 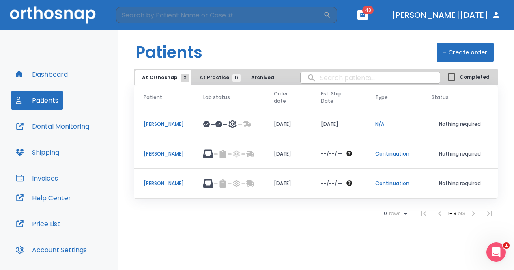 I want to click on span: Completed, so click(x=475, y=77).